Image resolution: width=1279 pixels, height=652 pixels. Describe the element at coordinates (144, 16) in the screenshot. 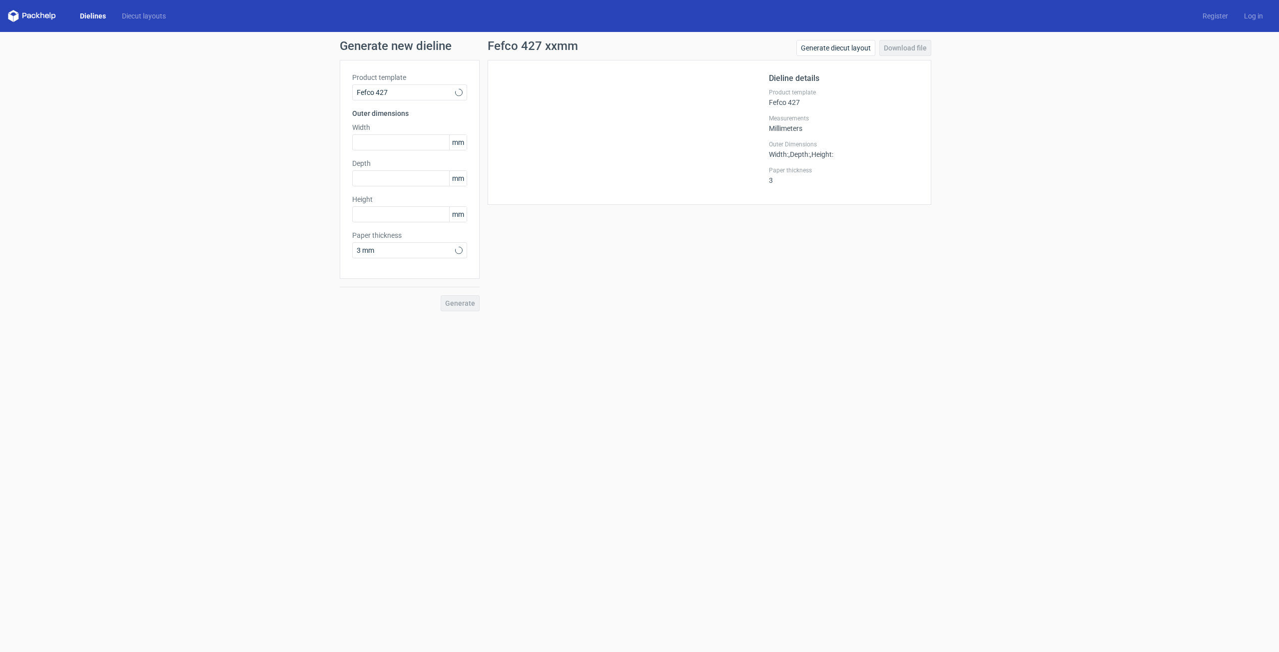

I see `a: Diecut layouts` at that location.